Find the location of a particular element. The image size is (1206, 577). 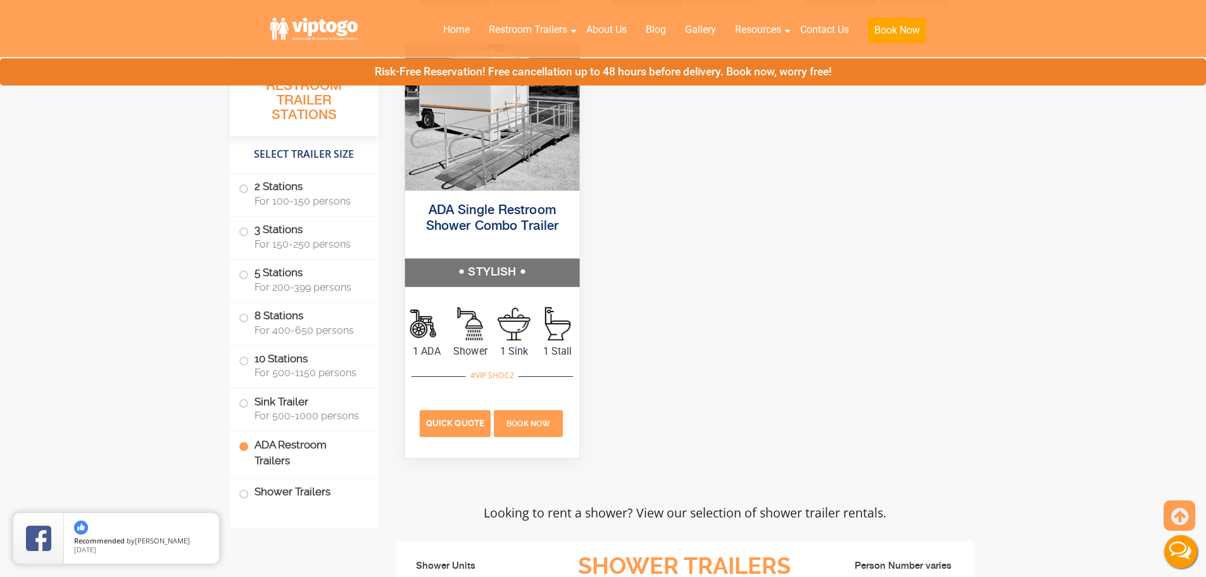

span: For 100-150 persons is located at coordinates (309, 201).